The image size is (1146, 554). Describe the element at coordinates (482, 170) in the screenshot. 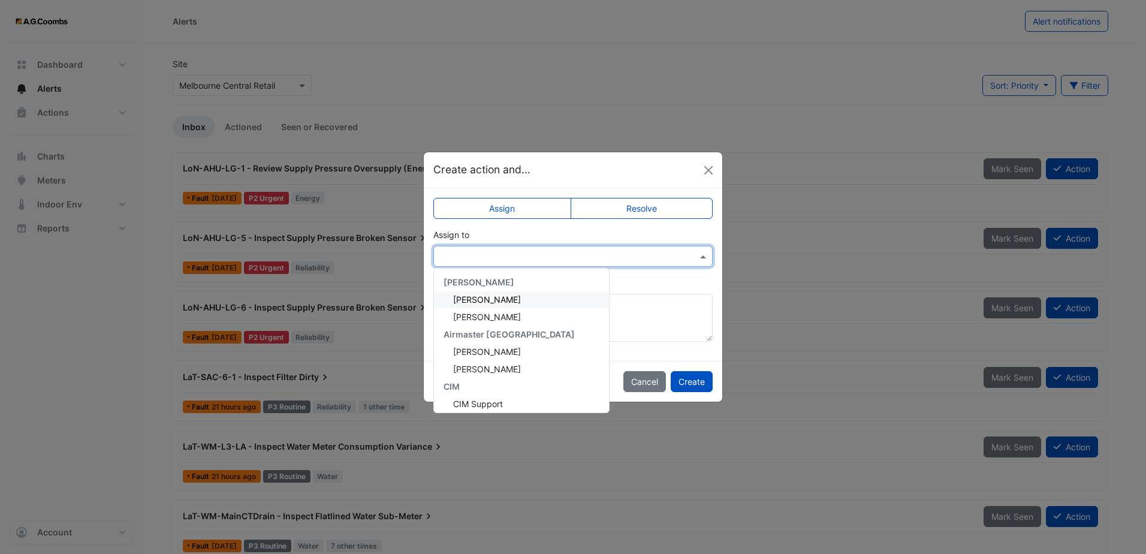

I see `h5: Create action and...` at that location.